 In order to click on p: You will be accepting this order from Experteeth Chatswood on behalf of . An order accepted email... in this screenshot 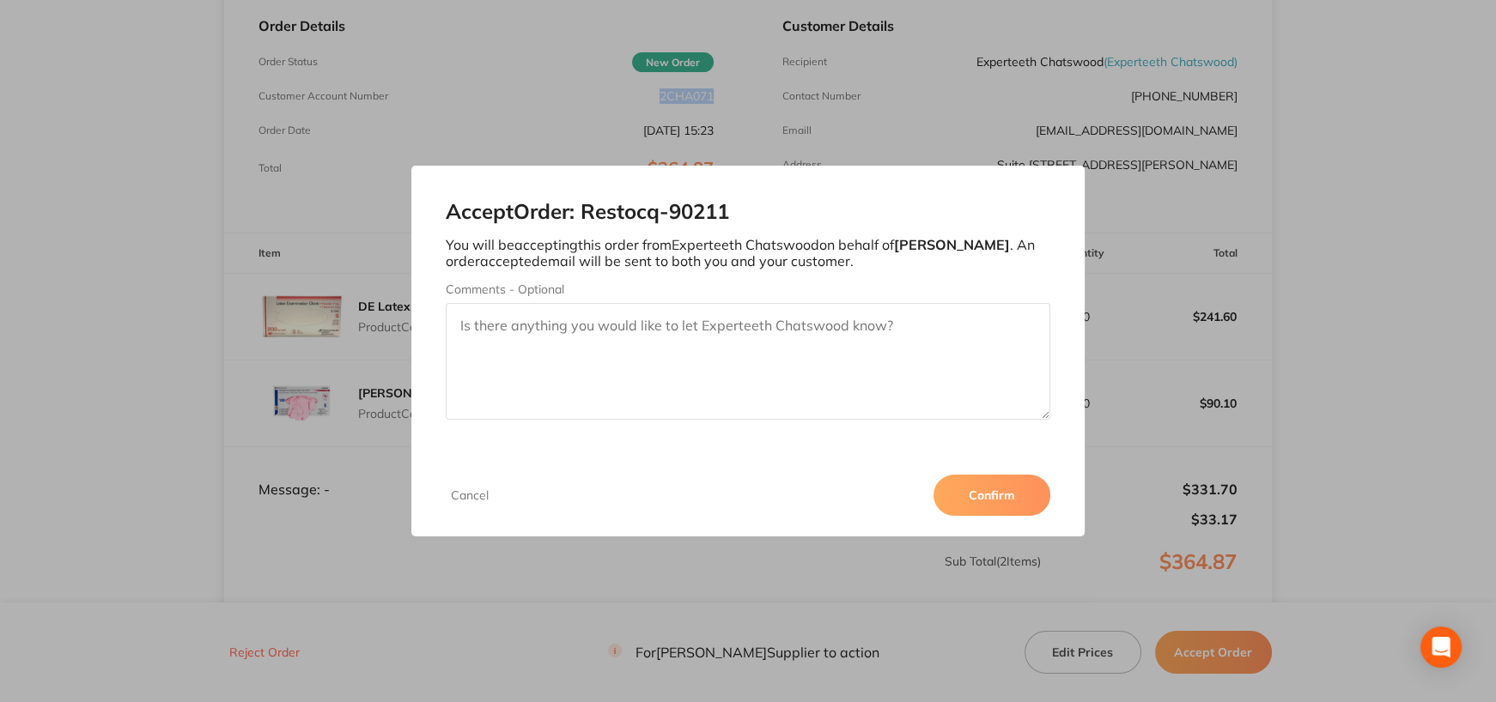, I will do `click(748, 252)`.